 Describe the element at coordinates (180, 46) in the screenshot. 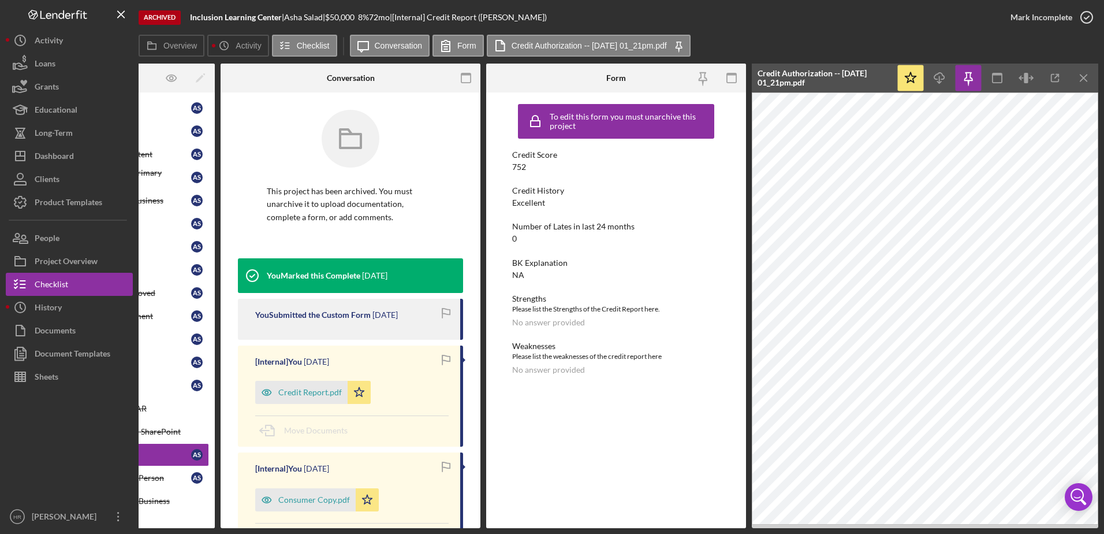

I see `label: Overview` at that location.